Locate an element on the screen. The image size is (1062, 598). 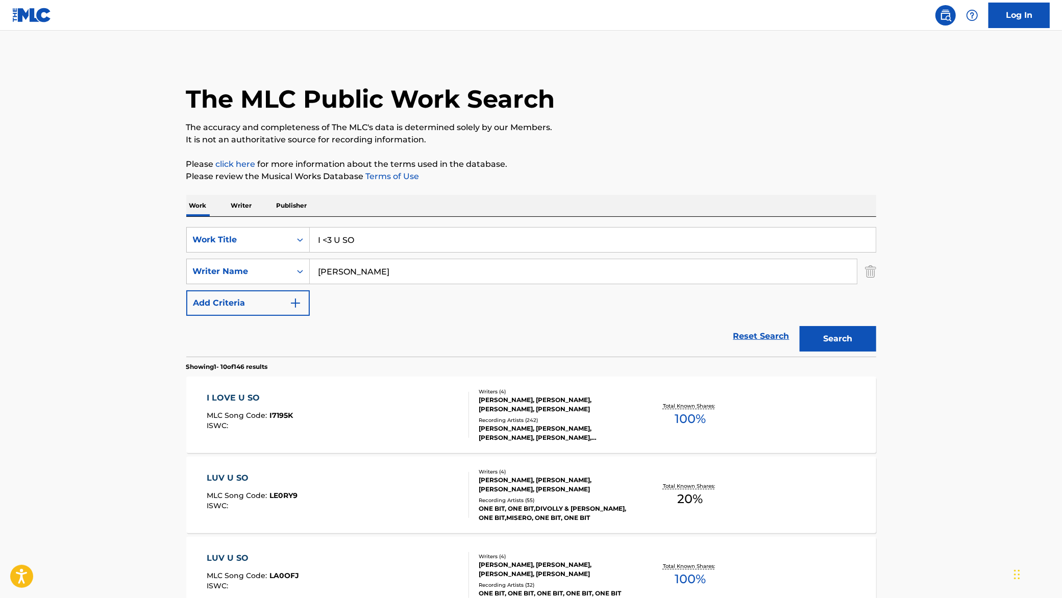
button: Search is located at coordinates (838, 339).